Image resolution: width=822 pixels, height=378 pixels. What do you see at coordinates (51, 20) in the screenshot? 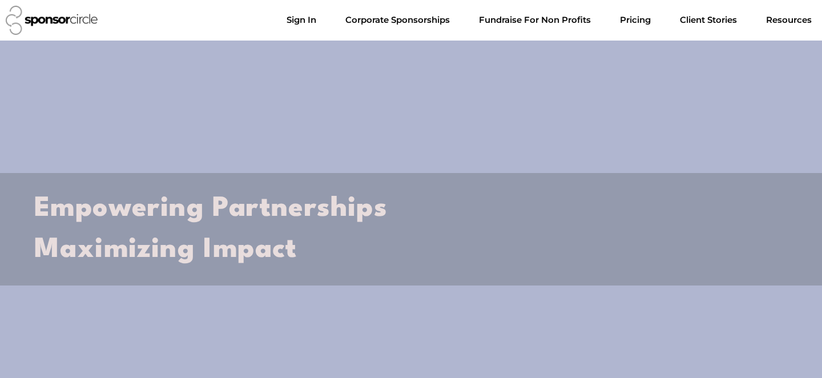
I see `img: Sponsor Circle logo` at bounding box center [51, 20].